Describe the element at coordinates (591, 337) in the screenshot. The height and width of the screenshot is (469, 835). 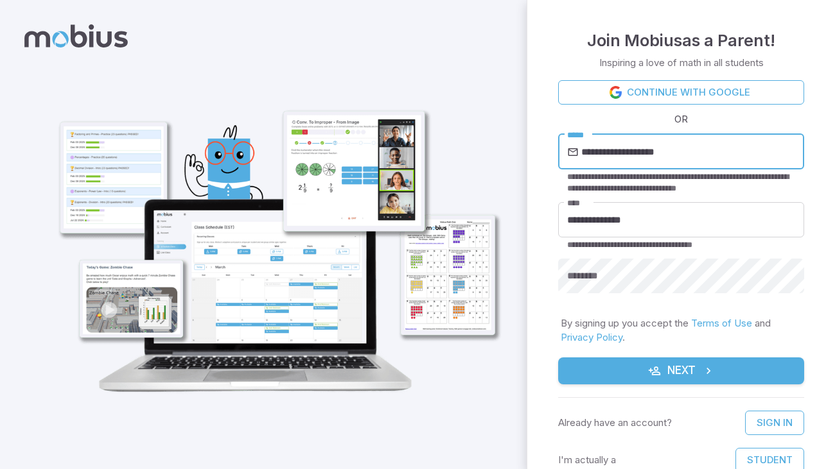
I see `a: Privacy Policy` at that location.